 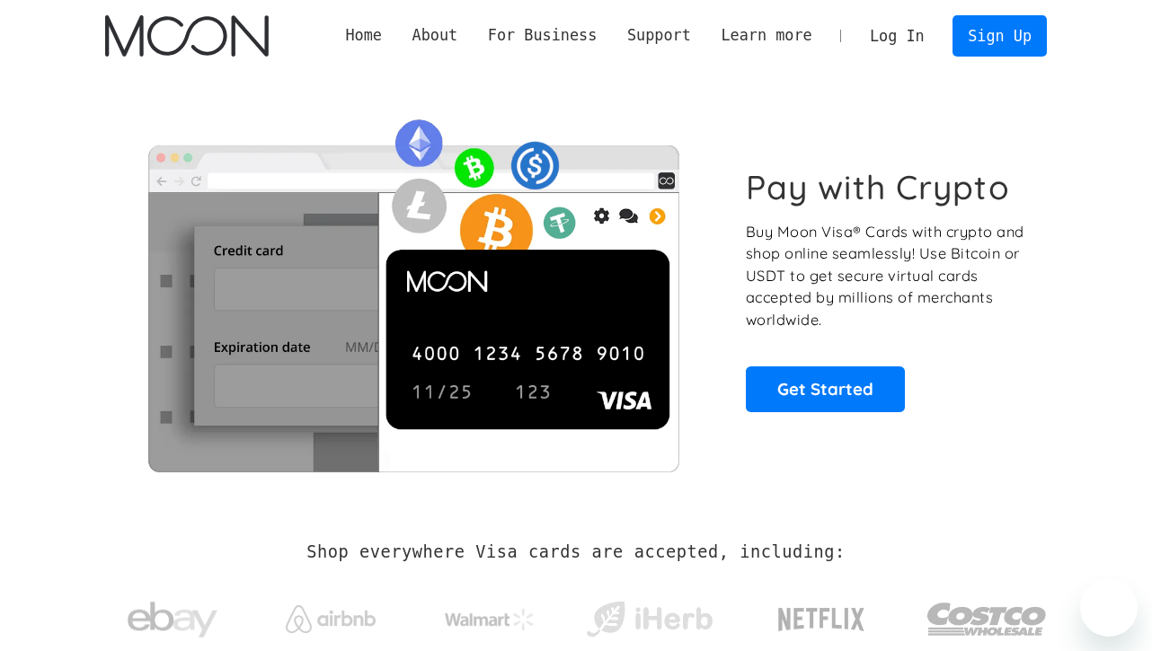 What do you see at coordinates (542, 35) in the screenshot?
I see `div: For Business` at bounding box center [542, 35].